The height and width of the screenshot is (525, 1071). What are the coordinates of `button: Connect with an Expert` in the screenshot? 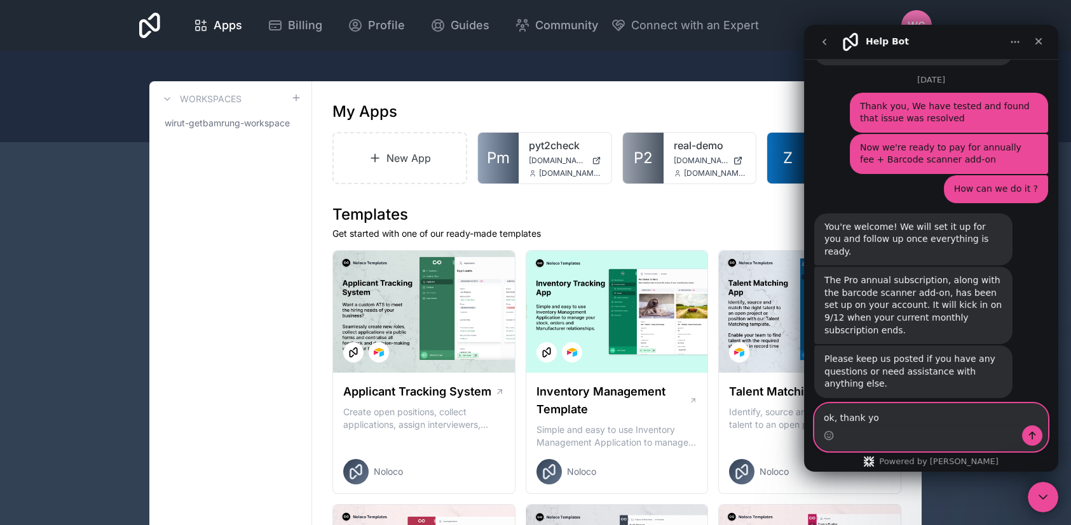 It's located at (684, 25).